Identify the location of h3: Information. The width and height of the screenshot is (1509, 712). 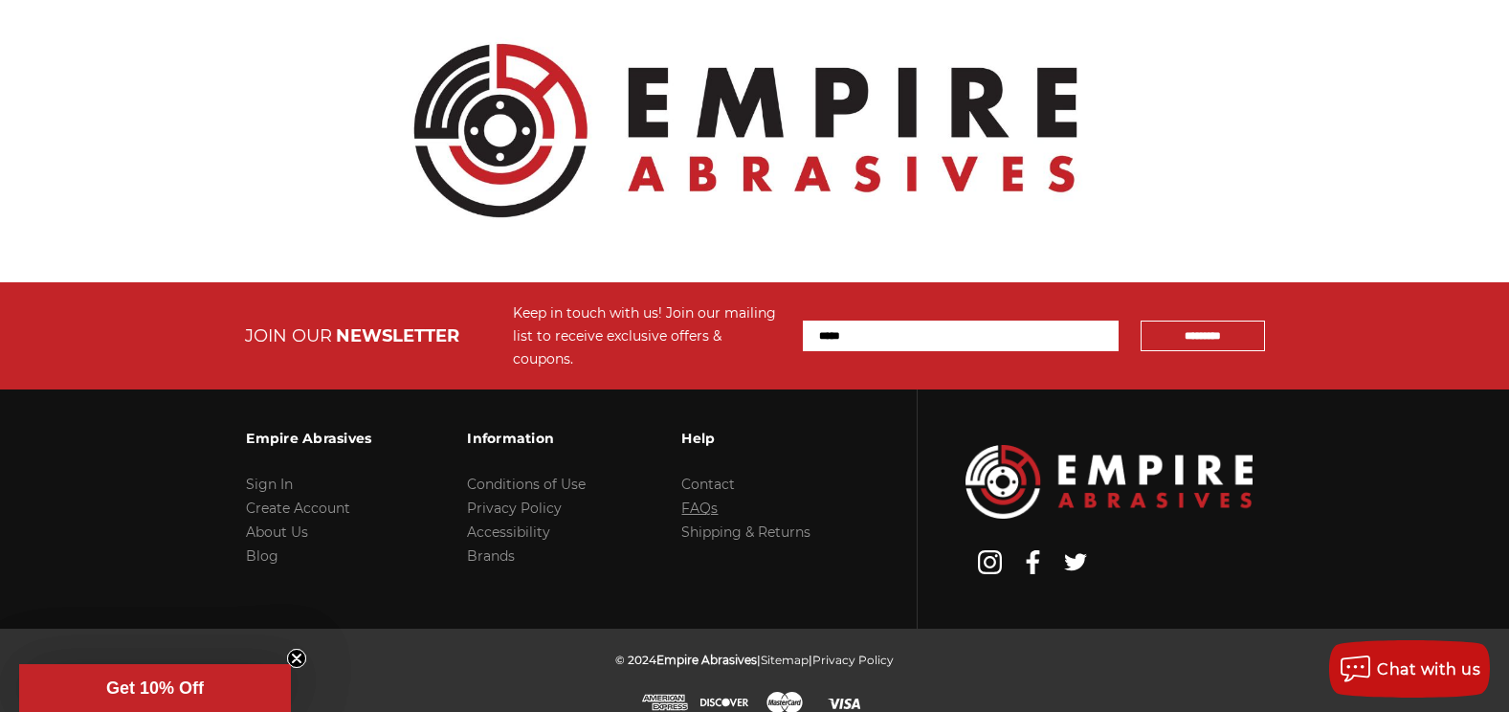
(526, 438).